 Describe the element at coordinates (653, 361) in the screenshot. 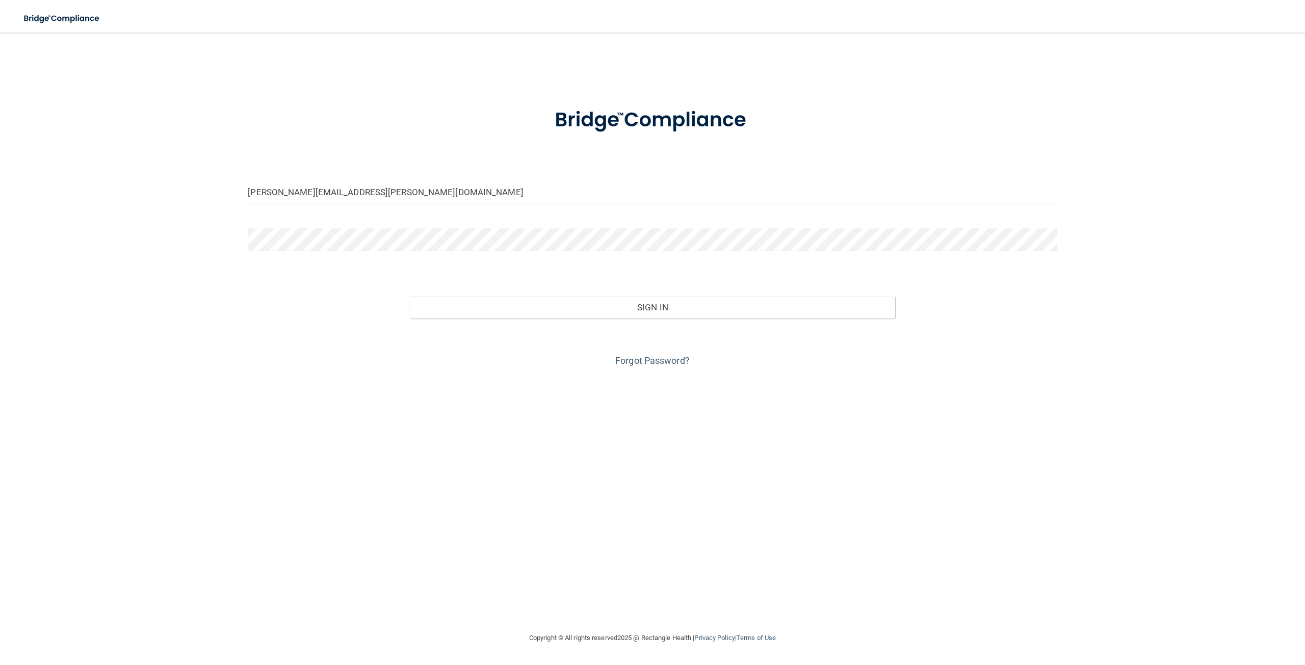

I see `a: Forgot Password?` at that location.